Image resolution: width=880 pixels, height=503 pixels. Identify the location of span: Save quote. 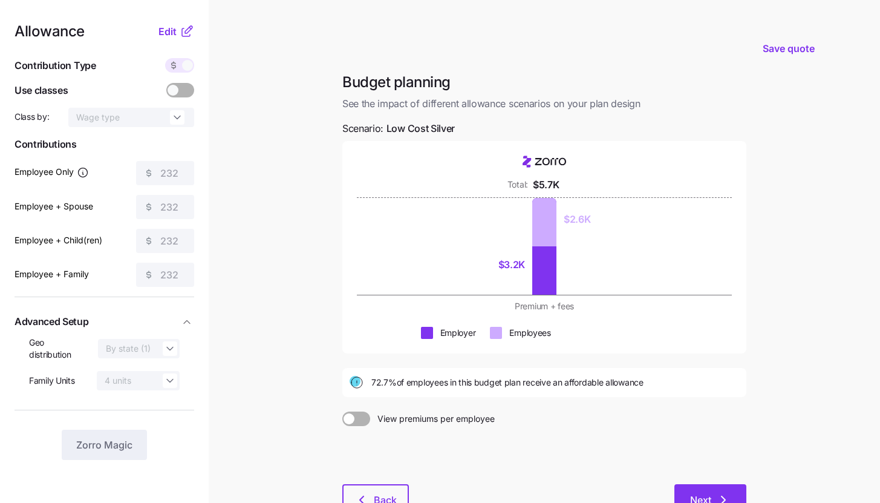
(789, 48).